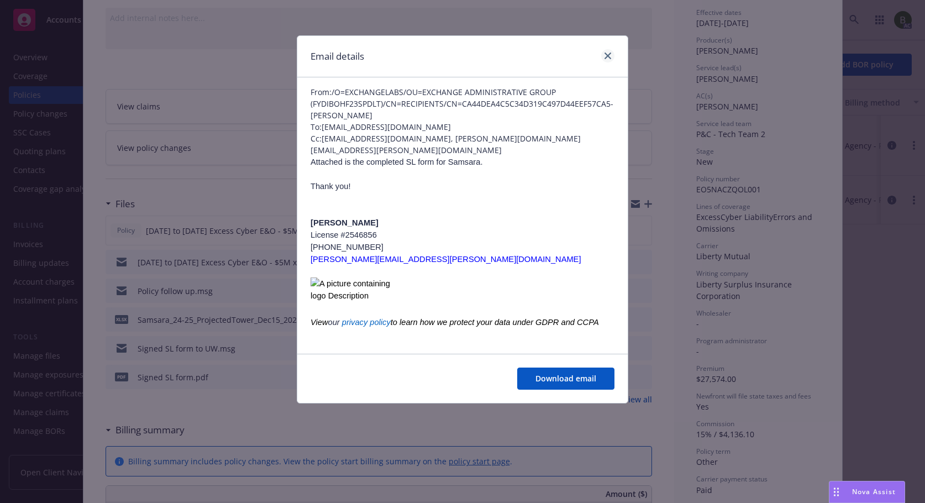 This screenshot has height=503, width=925. Describe the element at coordinates (867, 492) in the screenshot. I see `button: Nova Assist` at that location.